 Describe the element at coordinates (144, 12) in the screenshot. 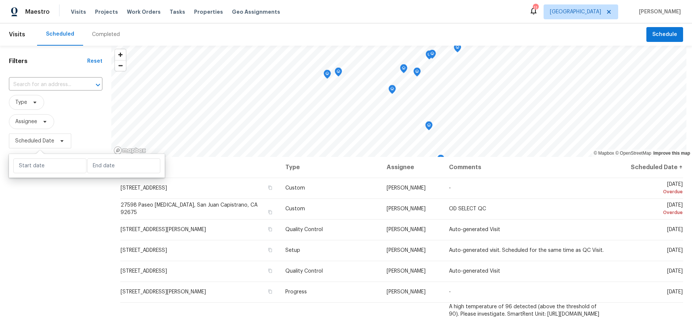

I see `span: Work Orders` at that location.